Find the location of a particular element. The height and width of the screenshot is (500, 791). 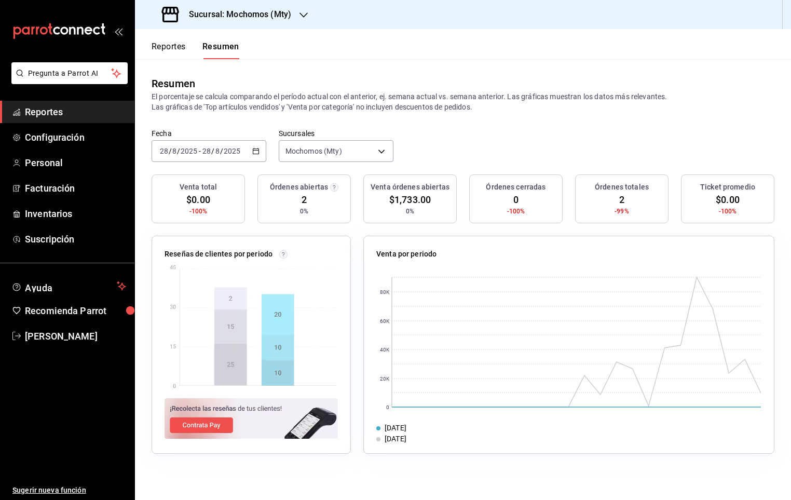

span: -99% is located at coordinates (622, 211).